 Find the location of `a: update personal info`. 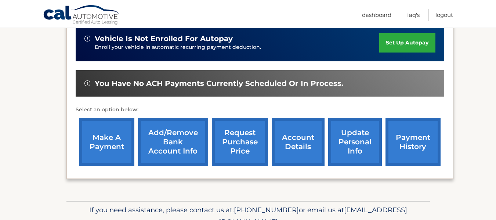

a: update personal info is located at coordinates (355, 142).